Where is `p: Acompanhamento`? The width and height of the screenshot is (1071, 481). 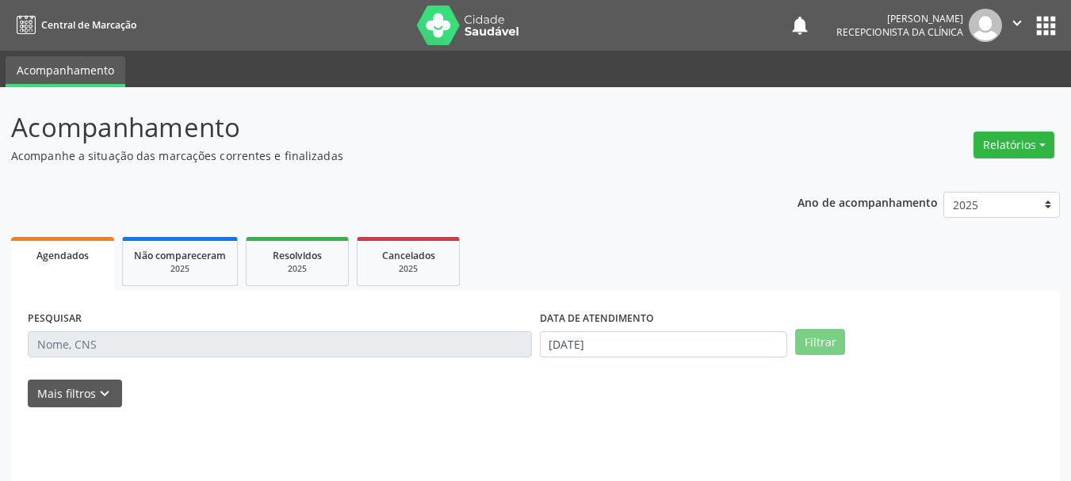
p: Acompanhamento is located at coordinates (378, 128).